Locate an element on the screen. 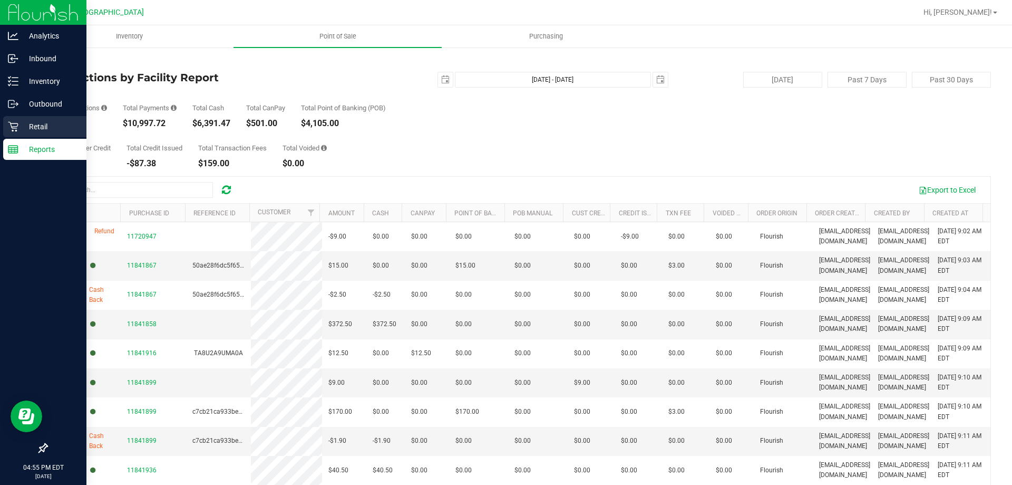  p: Inbound is located at coordinates (50, 59).